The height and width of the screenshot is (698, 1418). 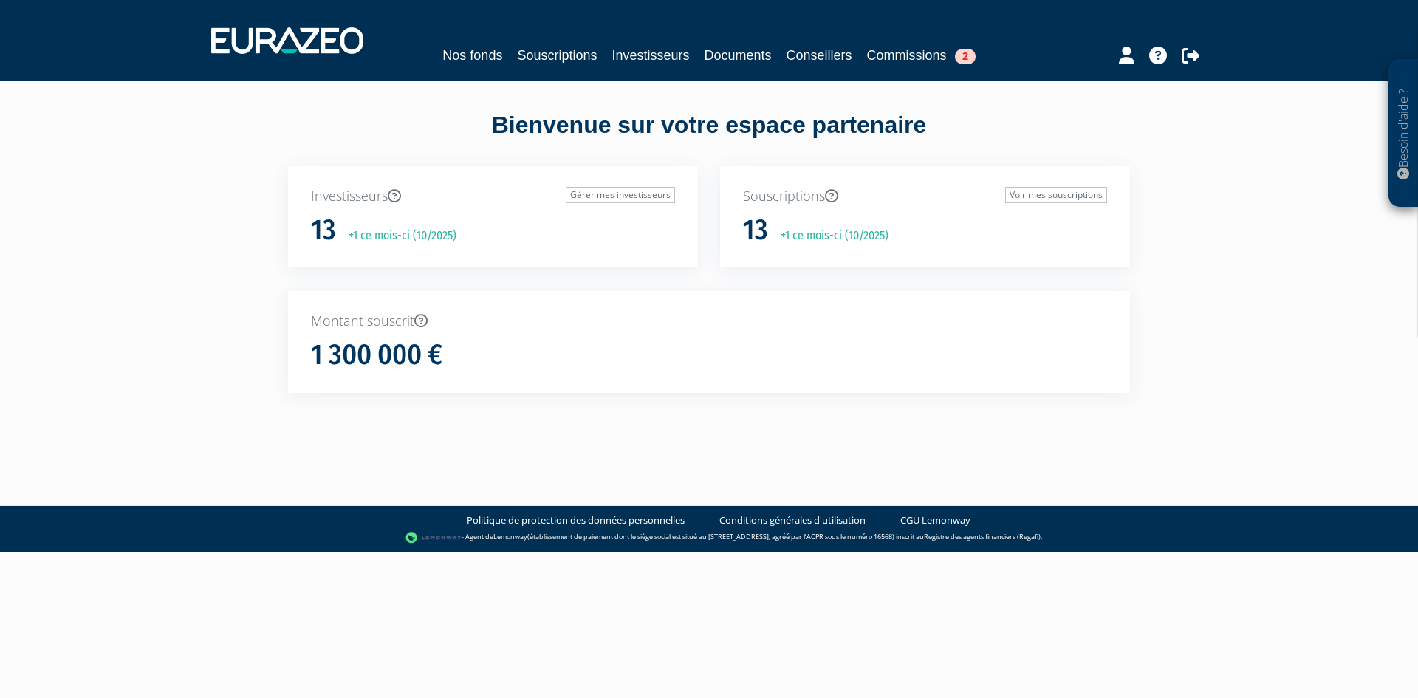 What do you see at coordinates (965, 56) in the screenshot?
I see `span: 2` at bounding box center [965, 56].